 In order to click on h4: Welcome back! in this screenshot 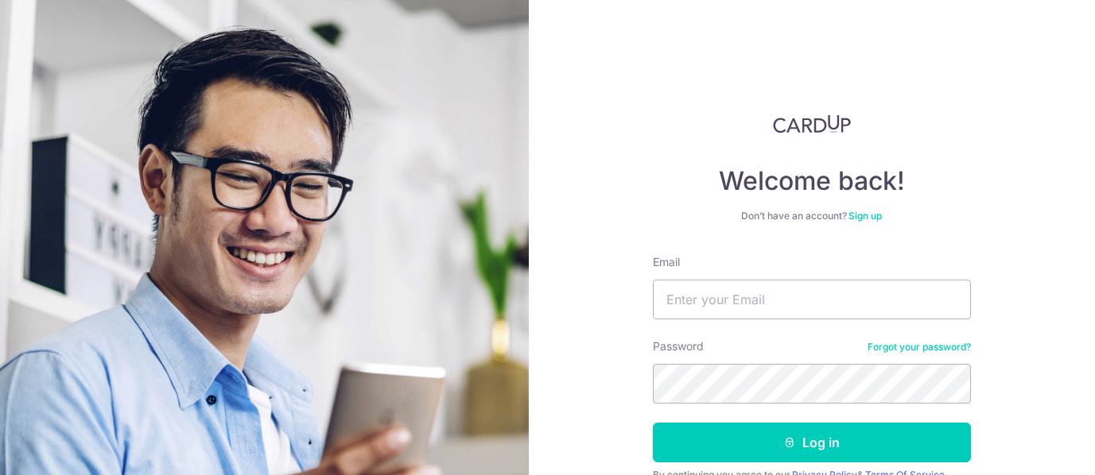, I will do `click(812, 181)`.